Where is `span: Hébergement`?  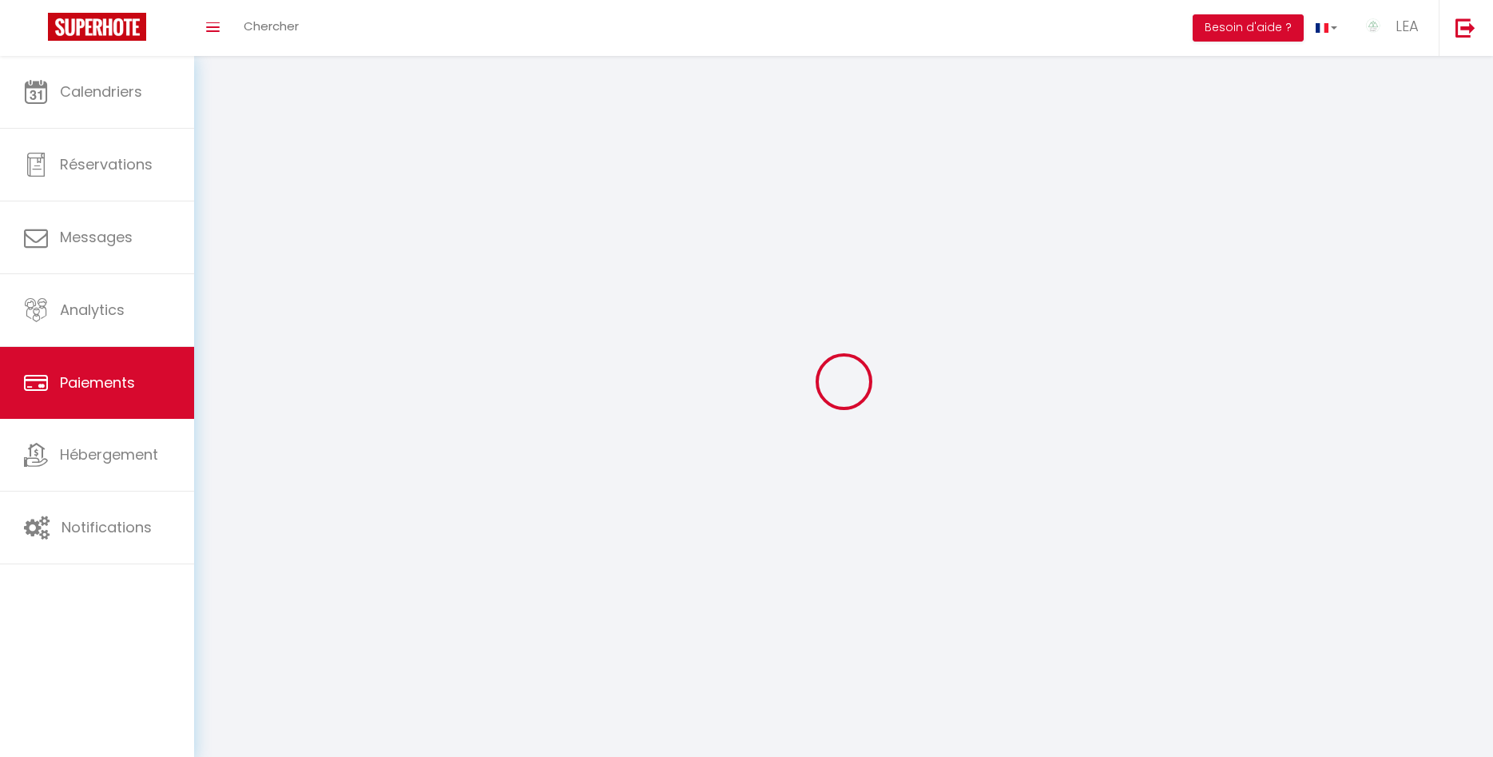 span: Hébergement is located at coordinates (109, 454).